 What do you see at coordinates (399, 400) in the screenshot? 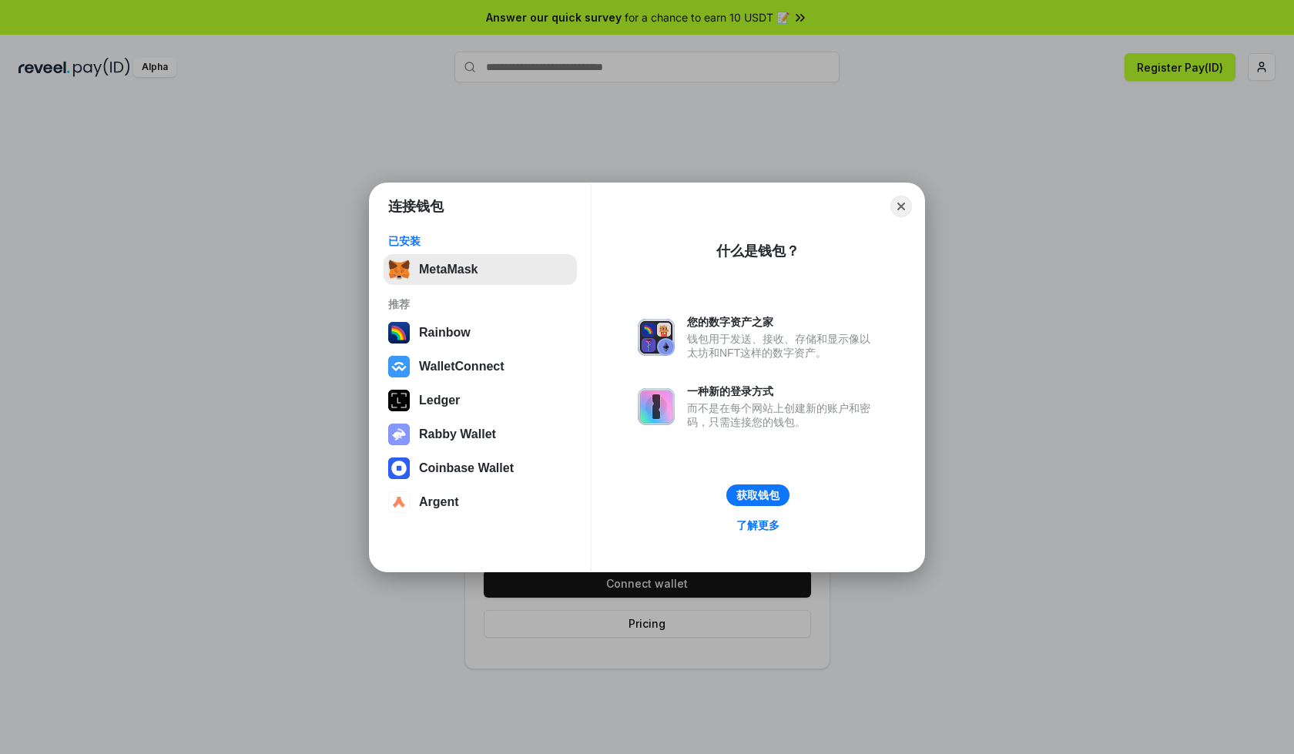
I see `img: svg+xml,%3Csvg%20xmlns%3D%22http%3A%2F%2Fwww.w3.org%2F2000%2Fsvg%22%20width%3D%2228%22%20height%3...` at bounding box center [399, 400].